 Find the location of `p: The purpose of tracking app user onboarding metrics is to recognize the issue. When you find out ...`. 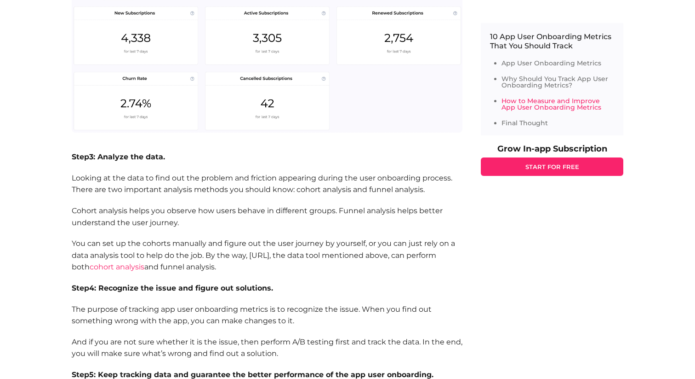

p: The purpose of tracking app user onboarding metrics is to recognize the issue. When you find out ... is located at coordinates (267, 315).